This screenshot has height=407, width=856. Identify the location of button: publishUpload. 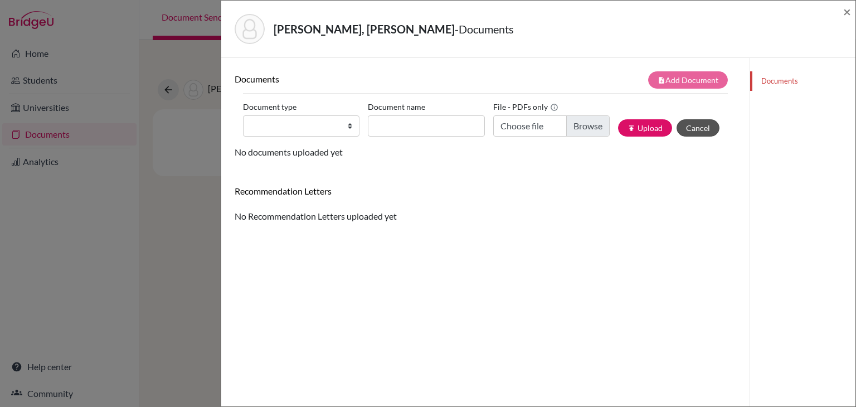
(645, 128).